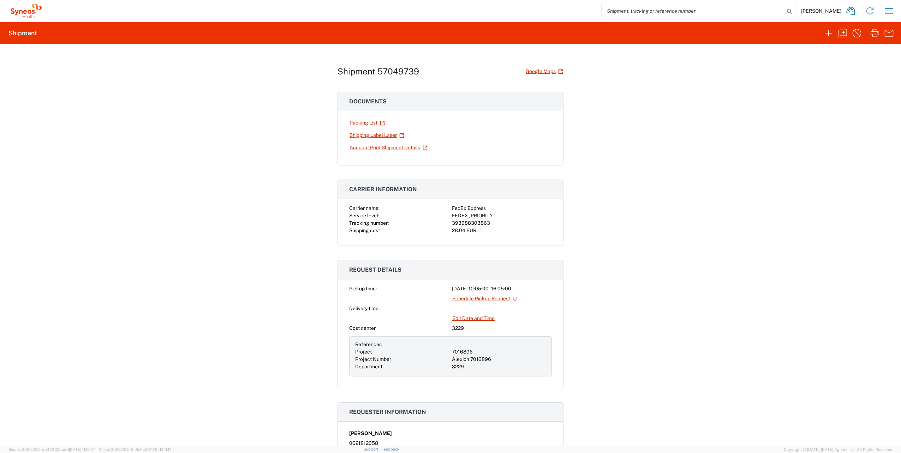 The height and width of the screenshot is (453, 901). I want to click on span: Requester information, so click(388, 412).